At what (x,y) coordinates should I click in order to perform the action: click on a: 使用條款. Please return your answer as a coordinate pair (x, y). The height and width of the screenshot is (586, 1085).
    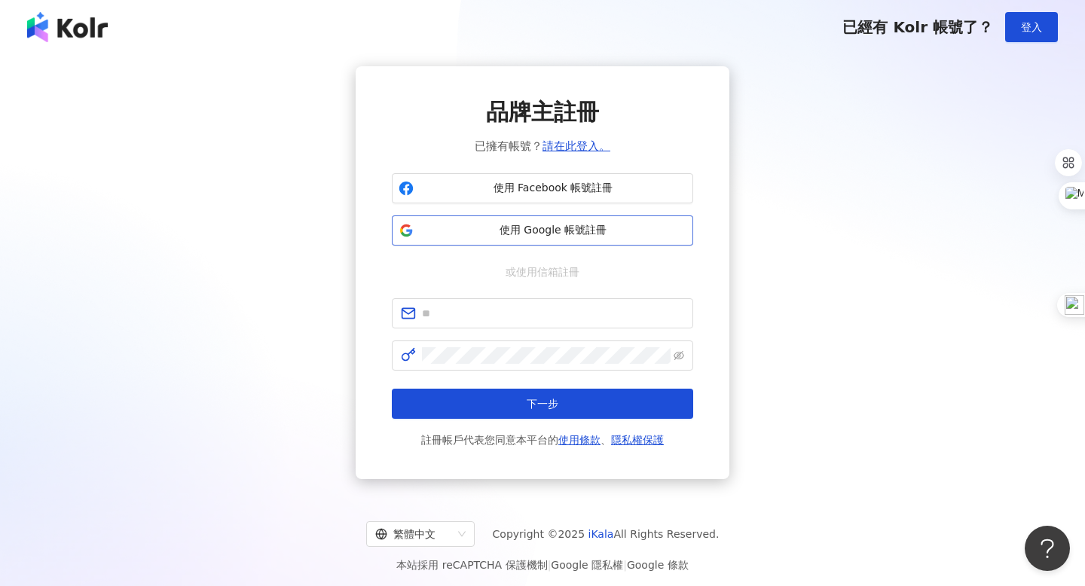
    Looking at the image, I should click on (580, 440).